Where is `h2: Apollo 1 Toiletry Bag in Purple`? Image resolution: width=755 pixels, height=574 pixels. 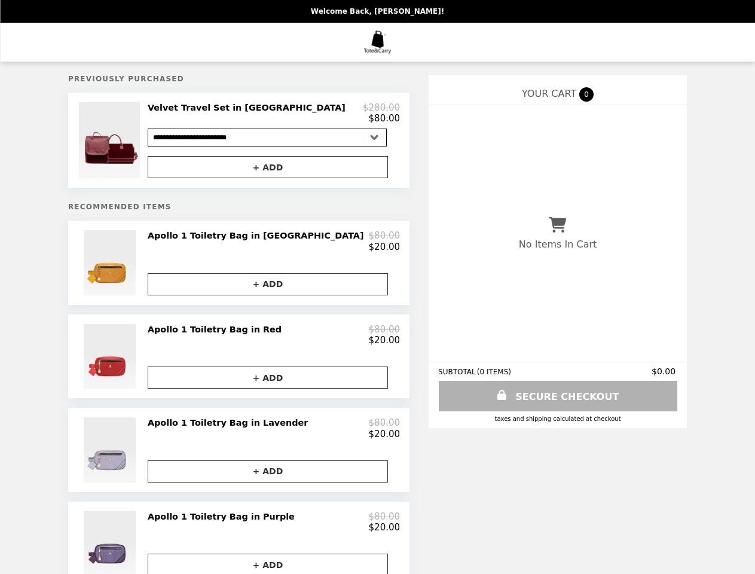 h2: Apollo 1 Toiletry Bag in Purple is located at coordinates (224, 517).